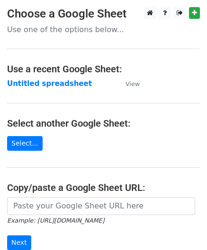 This screenshot has height=250, width=207. Describe the element at coordinates (128, 84) in the screenshot. I see `a: View` at that location.